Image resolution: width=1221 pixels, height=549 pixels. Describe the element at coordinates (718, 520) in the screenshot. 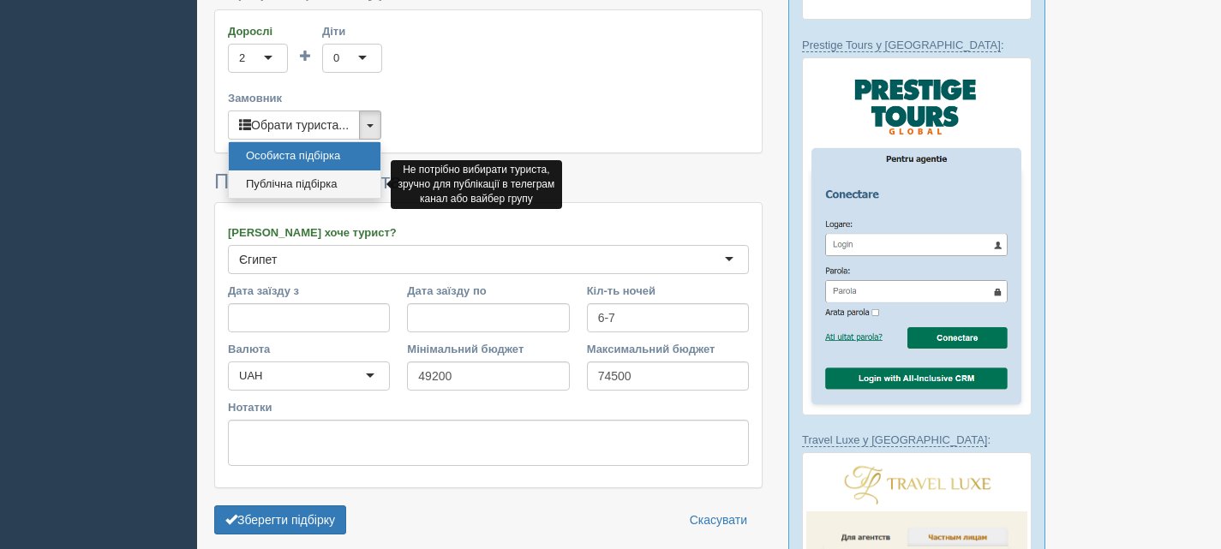

I see `a: Скасувати` at that location.